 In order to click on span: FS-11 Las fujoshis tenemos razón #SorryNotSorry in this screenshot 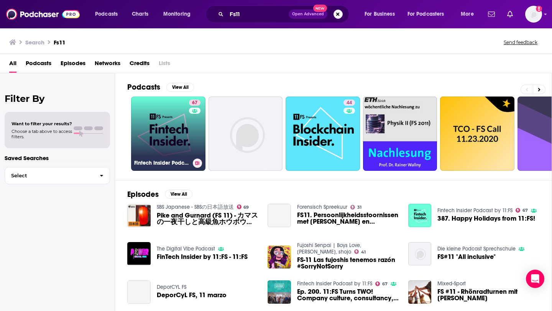, I will do `click(348, 263)`.